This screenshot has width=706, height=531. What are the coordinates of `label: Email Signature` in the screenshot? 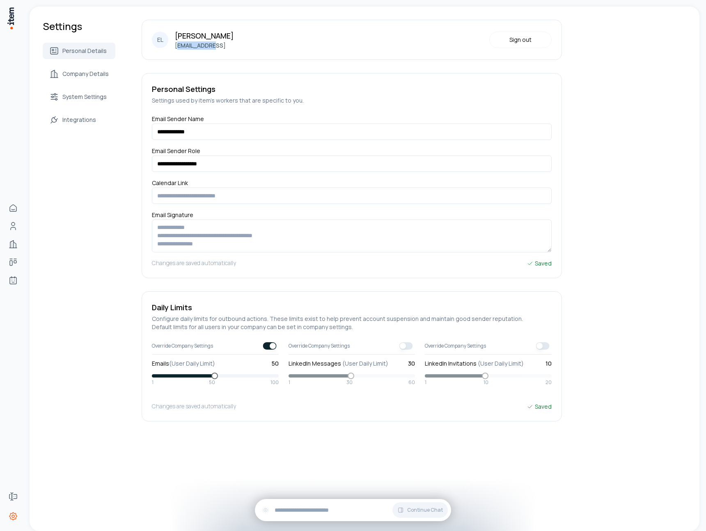 It's located at (172, 216).